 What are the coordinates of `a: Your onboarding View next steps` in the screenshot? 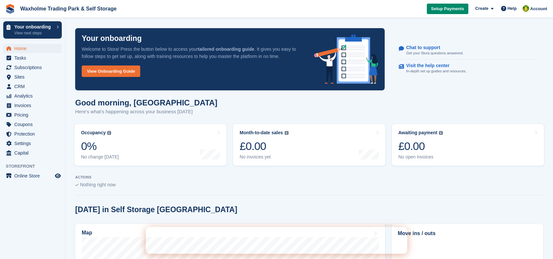 It's located at (32, 30).